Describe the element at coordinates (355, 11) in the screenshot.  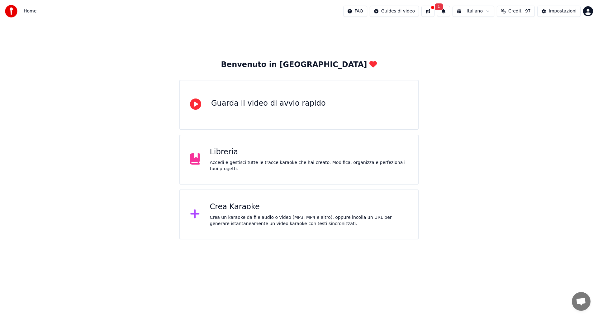
I see `button: FAQ` at that location.